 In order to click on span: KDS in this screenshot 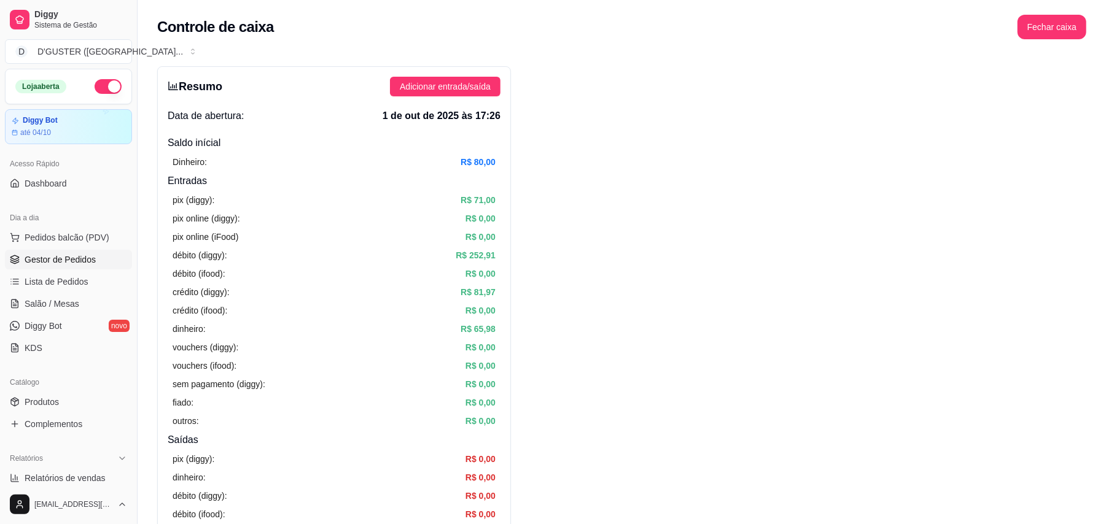, I will do `click(33, 348)`.